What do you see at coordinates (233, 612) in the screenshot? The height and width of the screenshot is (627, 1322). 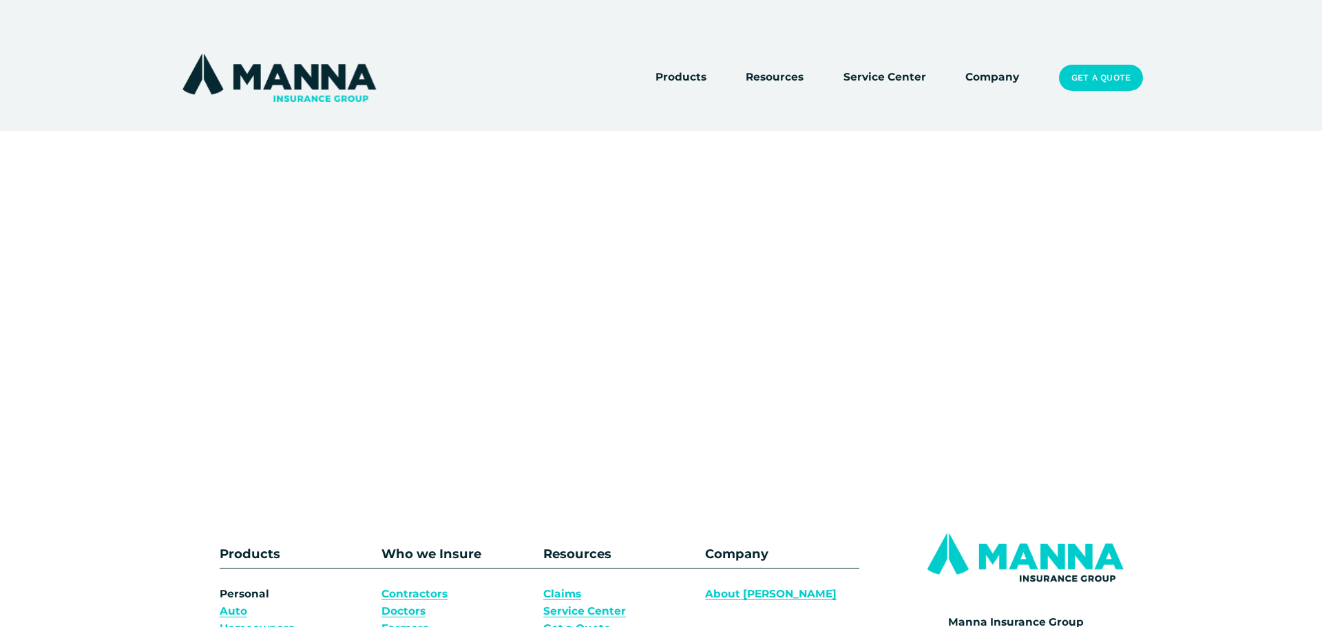 I see `a: Auto` at bounding box center [233, 612].